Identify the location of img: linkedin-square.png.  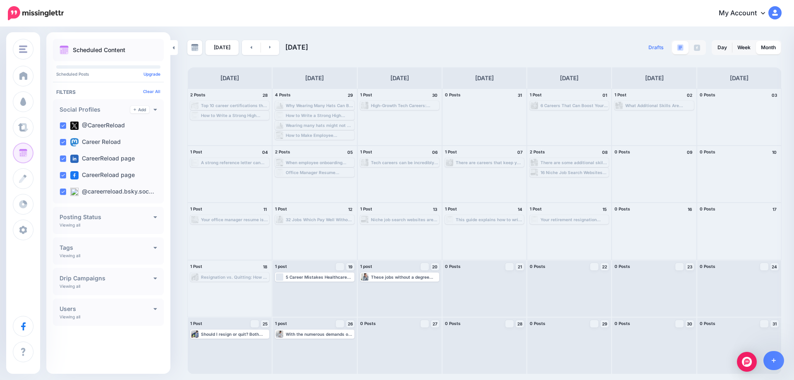
(74, 159).